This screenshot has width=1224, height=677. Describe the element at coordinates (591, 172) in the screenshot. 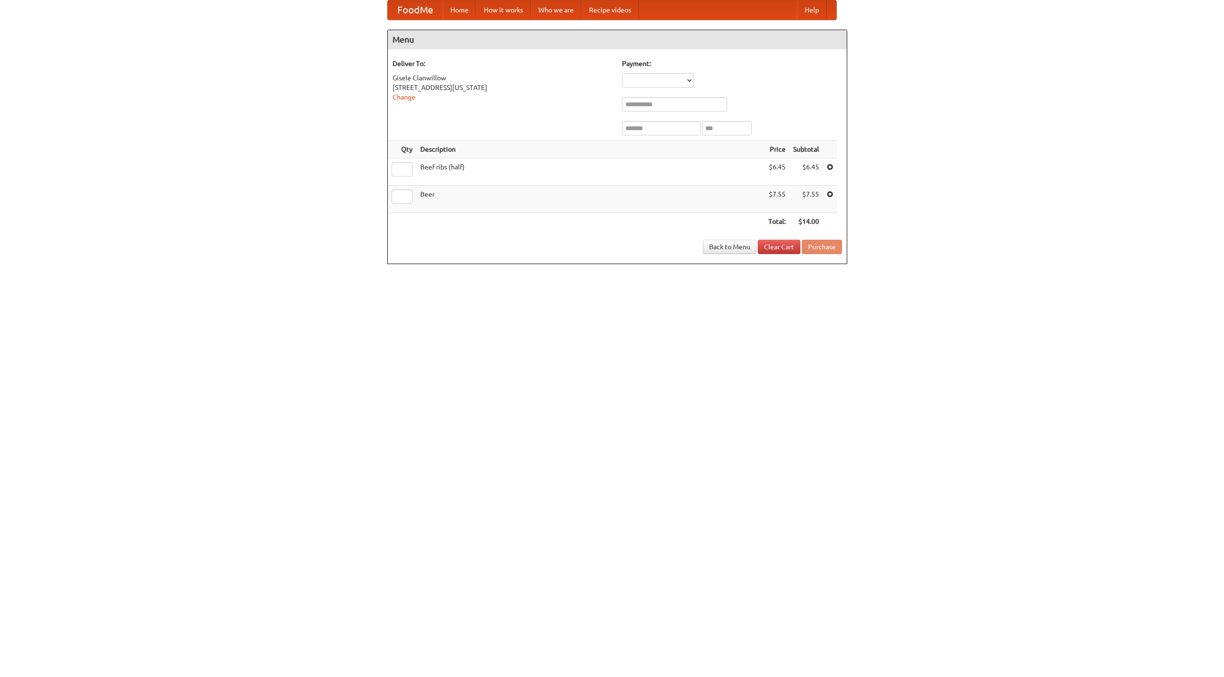

I see `td: Beef ribs (half)` at that location.